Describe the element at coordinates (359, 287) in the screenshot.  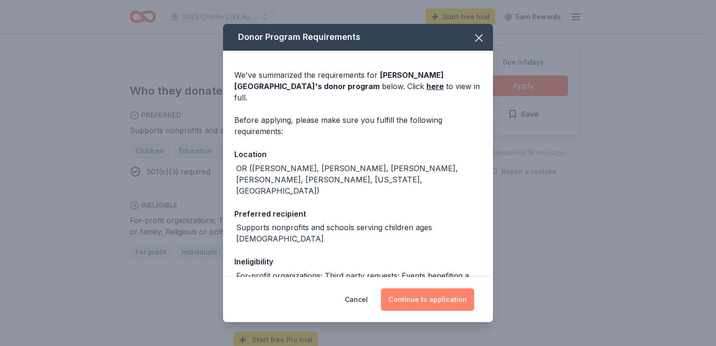
I see `div: For-profit organizations; Third party requests; Events benefiting a single person or family; Reli...` at that location.